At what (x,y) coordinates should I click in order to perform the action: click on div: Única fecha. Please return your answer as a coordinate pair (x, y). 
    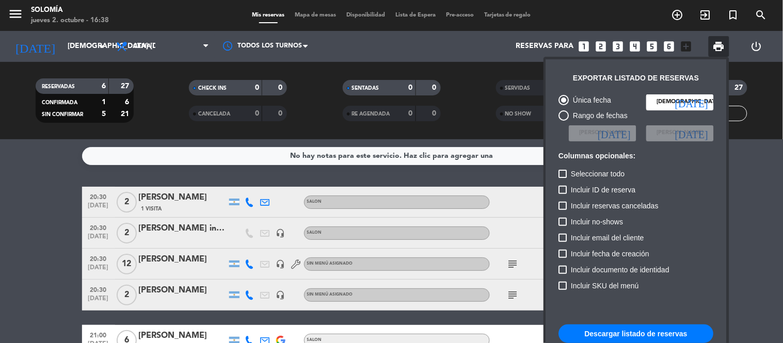
    Looking at the image, I should click on (591, 100).